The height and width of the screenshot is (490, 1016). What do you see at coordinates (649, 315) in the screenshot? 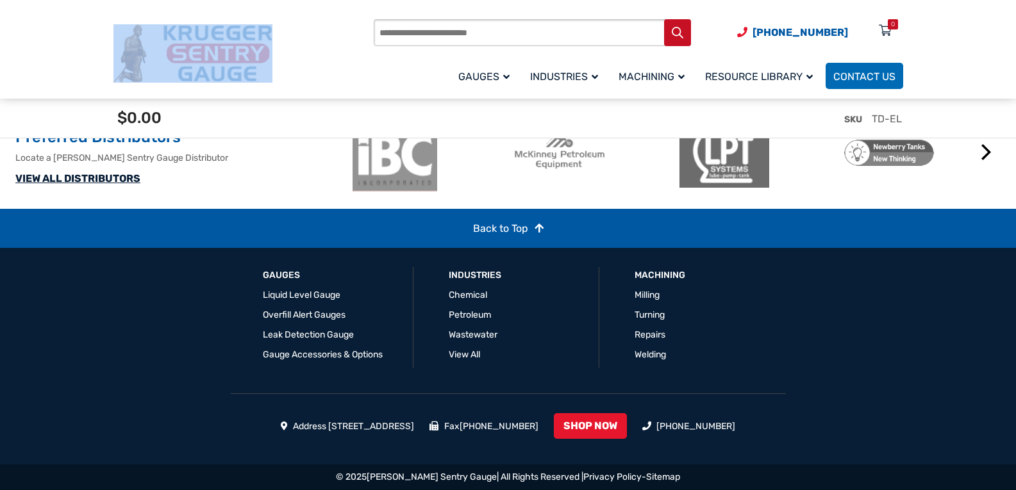
I see `a: Turning` at bounding box center [649, 315].